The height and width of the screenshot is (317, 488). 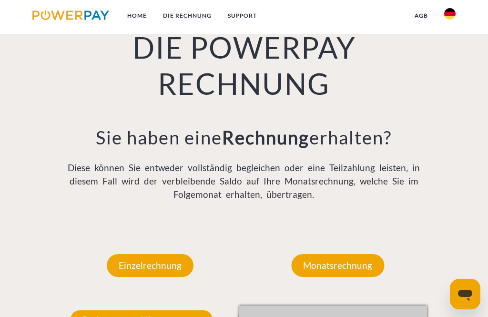 I want to click on a: agb, so click(x=421, y=16).